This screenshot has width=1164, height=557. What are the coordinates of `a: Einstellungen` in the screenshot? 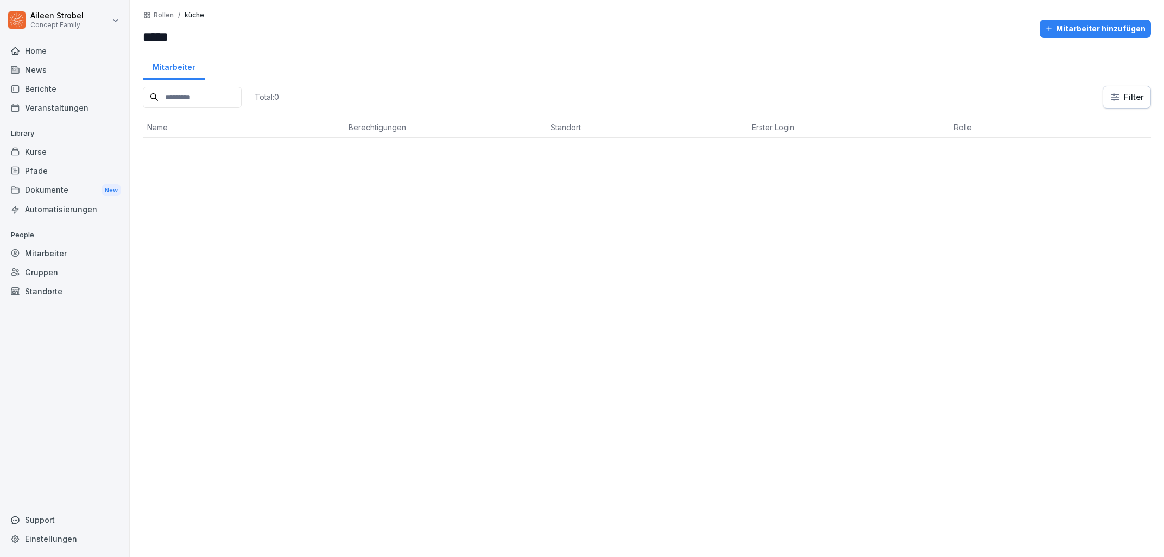 It's located at (65, 539).